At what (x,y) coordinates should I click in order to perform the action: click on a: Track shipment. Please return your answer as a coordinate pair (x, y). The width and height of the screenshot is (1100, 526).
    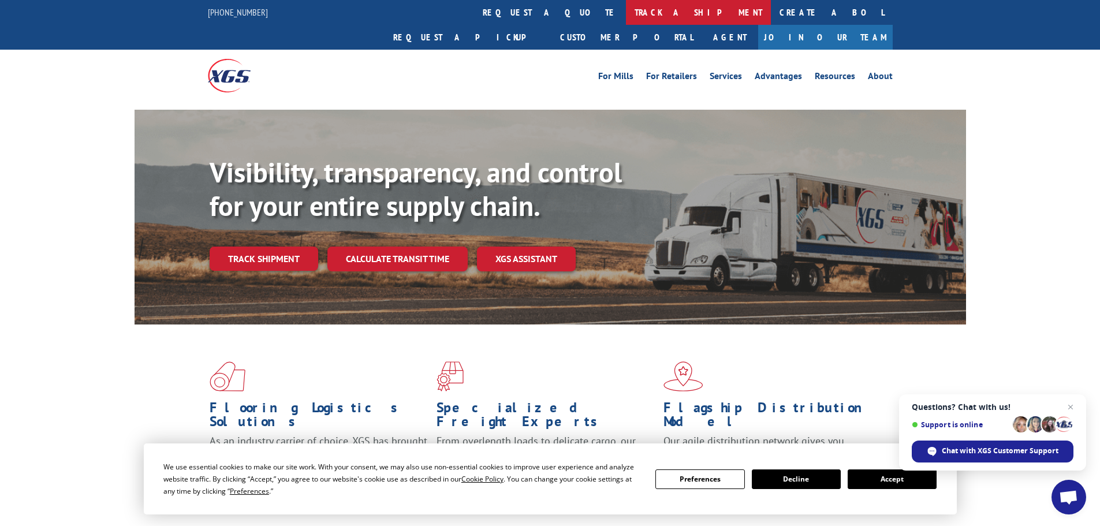
    Looking at the image, I should click on (264, 259).